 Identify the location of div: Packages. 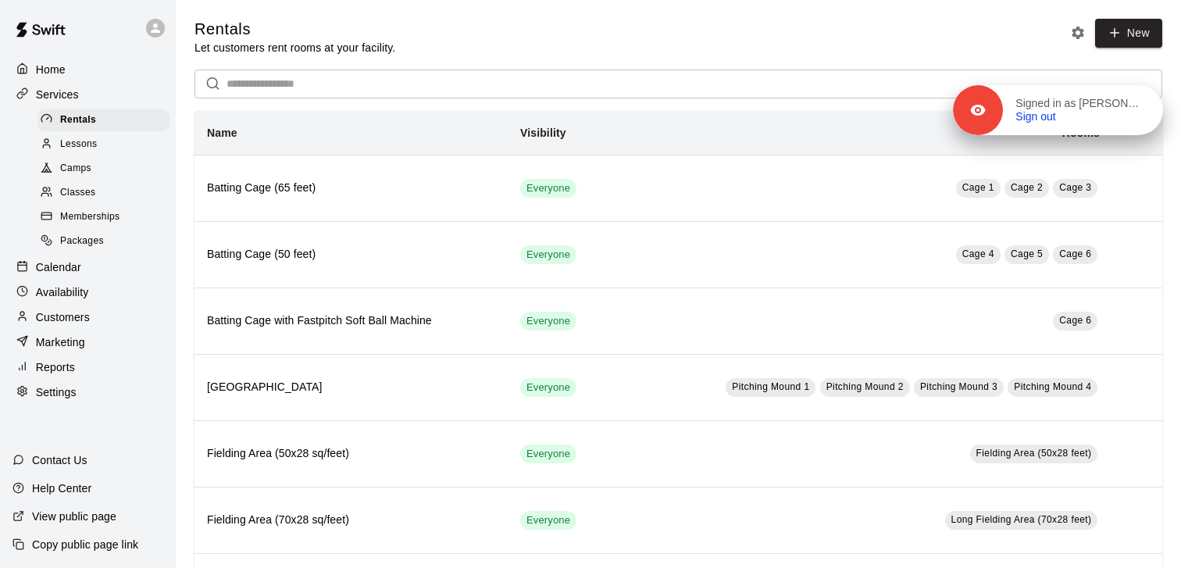
(103, 241).